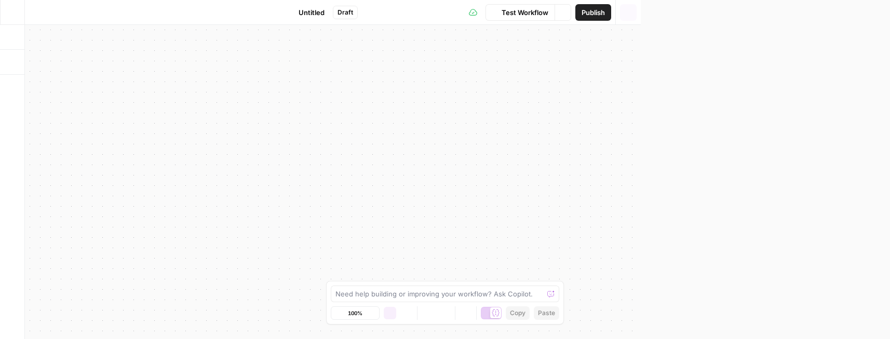 The width and height of the screenshot is (890, 339). Describe the element at coordinates (546, 313) in the screenshot. I see `button: Paste` at that location.